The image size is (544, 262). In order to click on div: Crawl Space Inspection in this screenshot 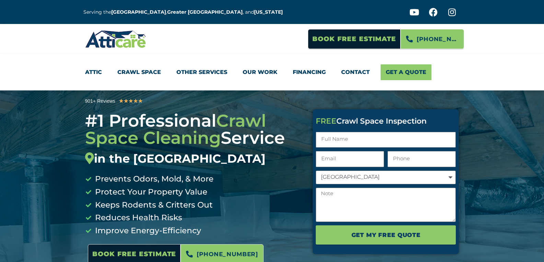, I will do `click(386, 121)`.